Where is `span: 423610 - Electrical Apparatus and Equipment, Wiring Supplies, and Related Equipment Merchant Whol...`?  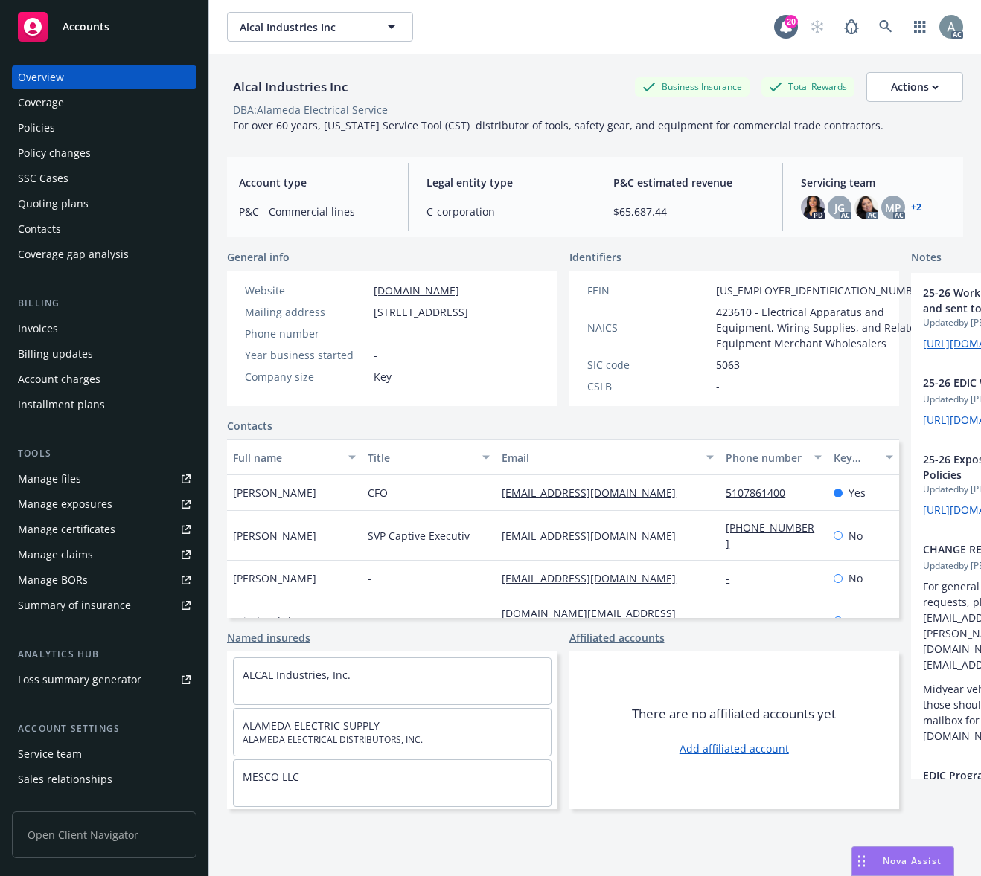 span: 423610 - Electrical Apparatus and Equipment, Wiring Supplies, and Related Equipment Merchant Whol... is located at coordinates (822, 327).